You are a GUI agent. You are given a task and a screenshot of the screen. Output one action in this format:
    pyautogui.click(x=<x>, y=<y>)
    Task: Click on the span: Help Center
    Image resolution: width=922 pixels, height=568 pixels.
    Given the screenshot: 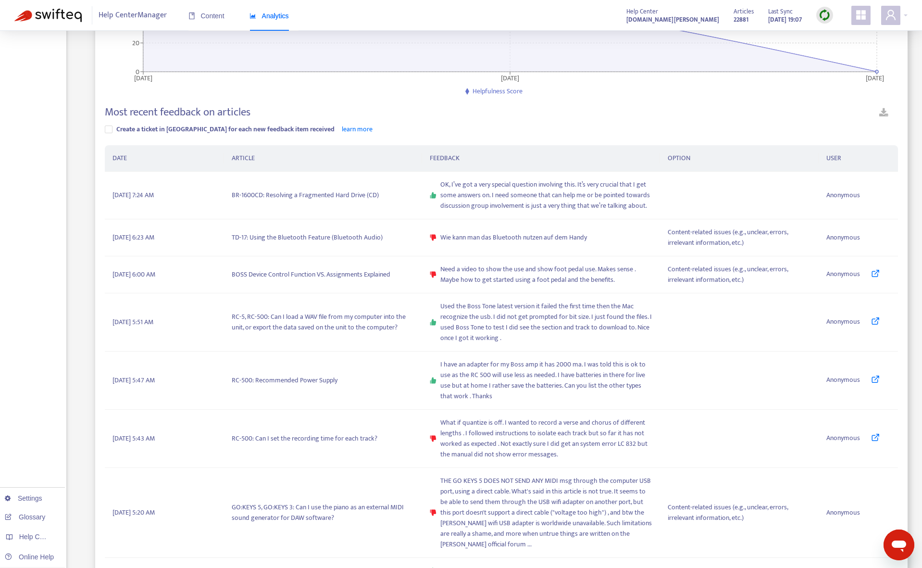 What is the action you would take?
    pyautogui.click(x=642, y=12)
    